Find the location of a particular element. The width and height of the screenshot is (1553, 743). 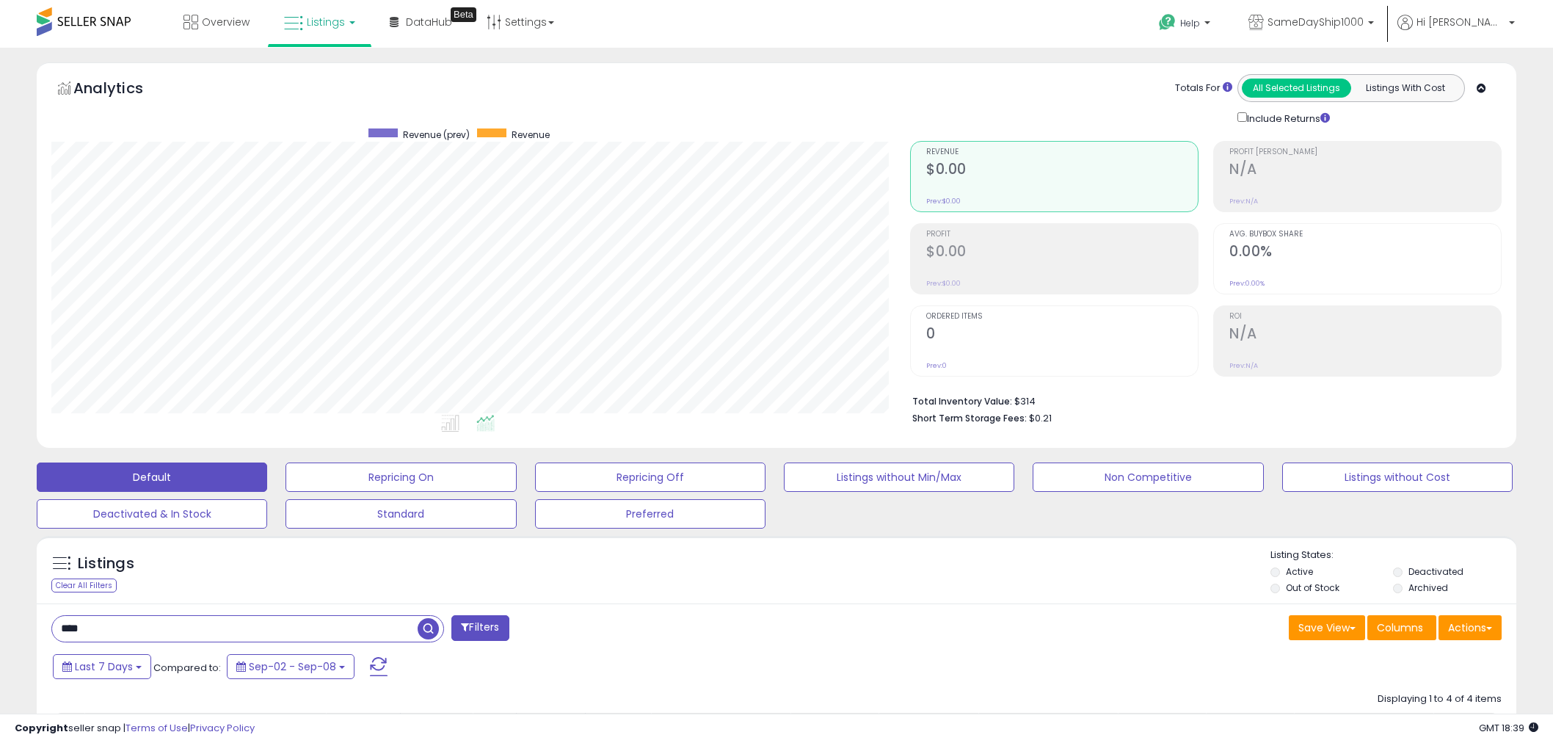

h5: Analytics is located at coordinates (123, 90).